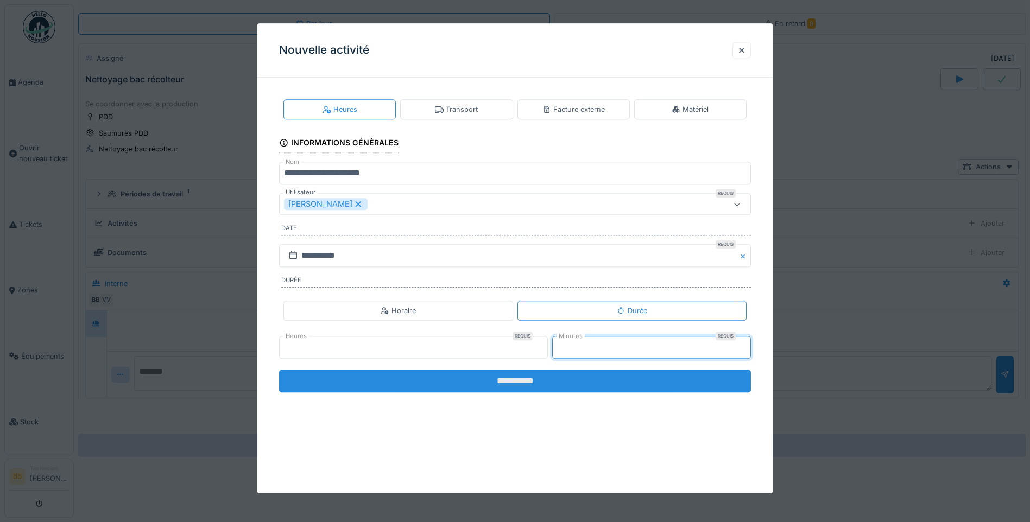 The height and width of the screenshot is (522, 1030). I want to click on div: Matériel, so click(690, 109).